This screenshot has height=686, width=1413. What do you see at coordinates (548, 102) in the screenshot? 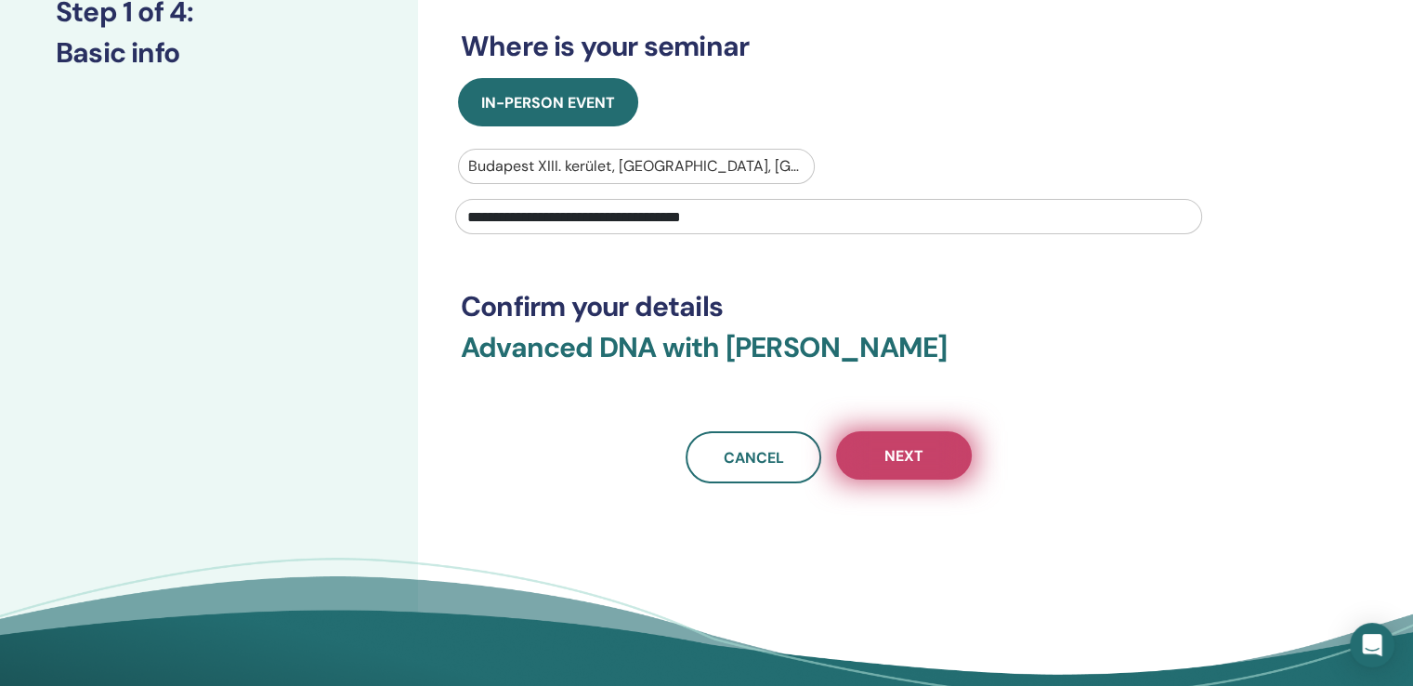
I see `span: In-Person Event` at bounding box center [548, 102].